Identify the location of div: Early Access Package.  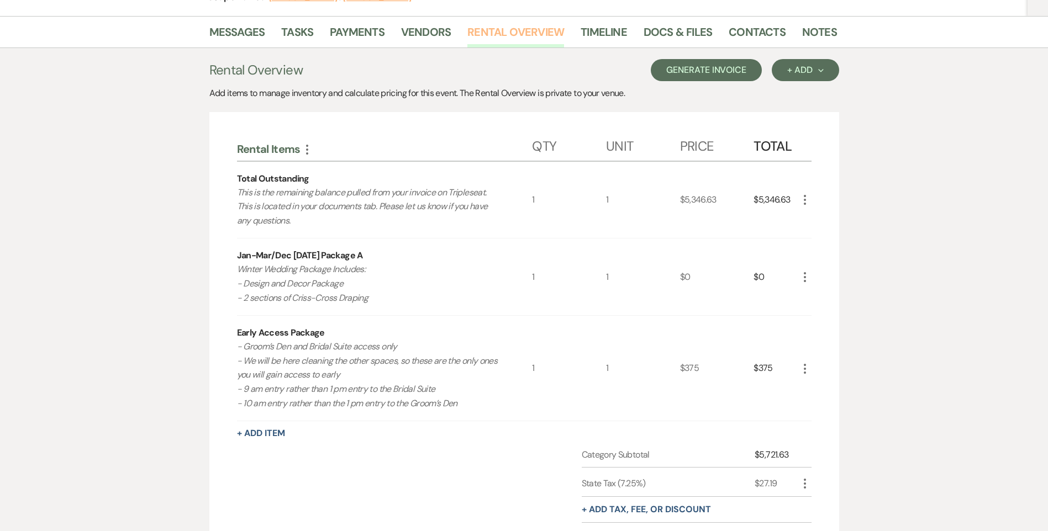
(281, 333).